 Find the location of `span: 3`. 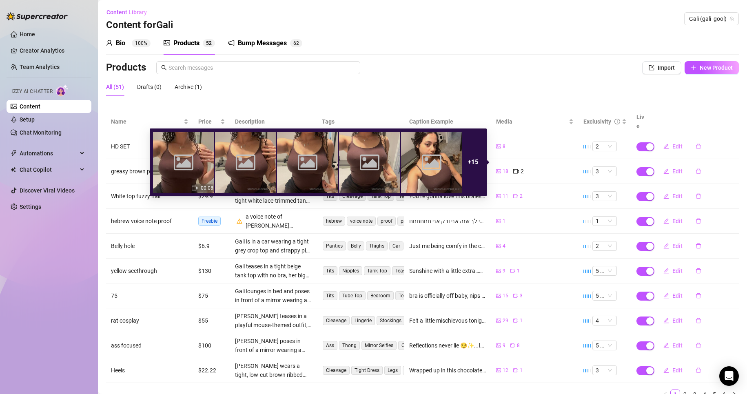

span: 3 is located at coordinates (604, 196).